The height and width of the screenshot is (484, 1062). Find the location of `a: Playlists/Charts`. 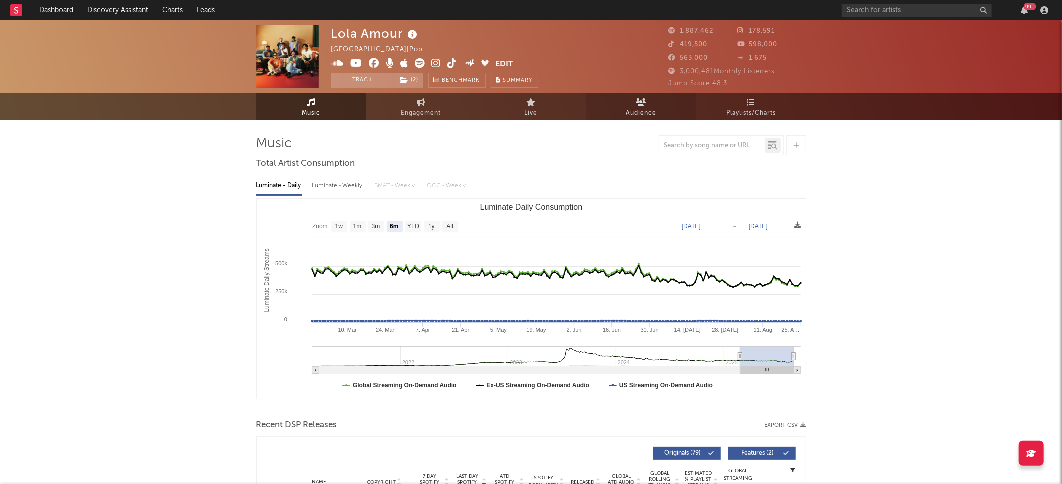

a: Playlists/Charts is located at coordinates (751, 106).